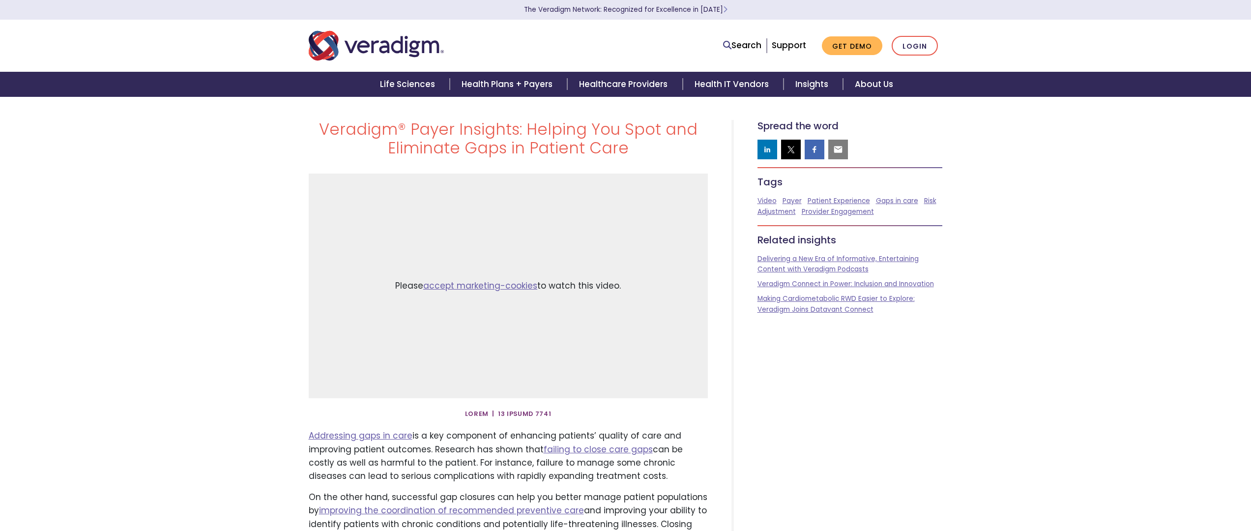  I want to click on a: Risk Adjustment, so click(847, 206).